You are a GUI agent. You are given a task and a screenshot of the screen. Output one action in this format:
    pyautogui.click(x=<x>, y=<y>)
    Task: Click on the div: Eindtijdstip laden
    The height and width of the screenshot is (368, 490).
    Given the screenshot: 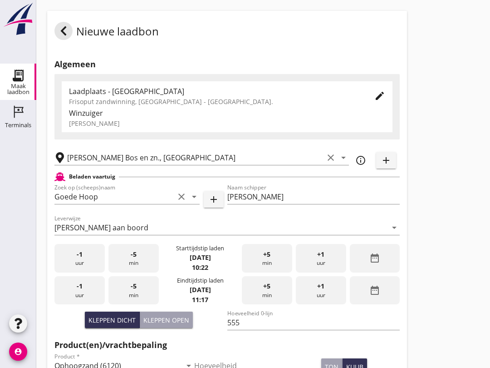 What is the action you would take?
    pyautogui.click(x=200, y=280)
    